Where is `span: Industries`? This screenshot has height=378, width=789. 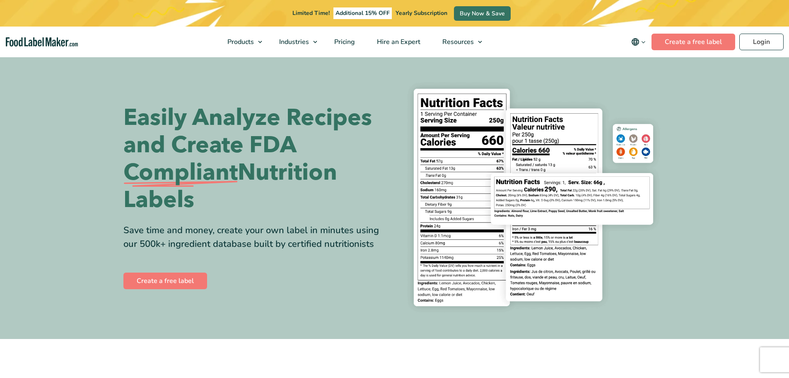 span: Industries is located at coordinates (293, 42).